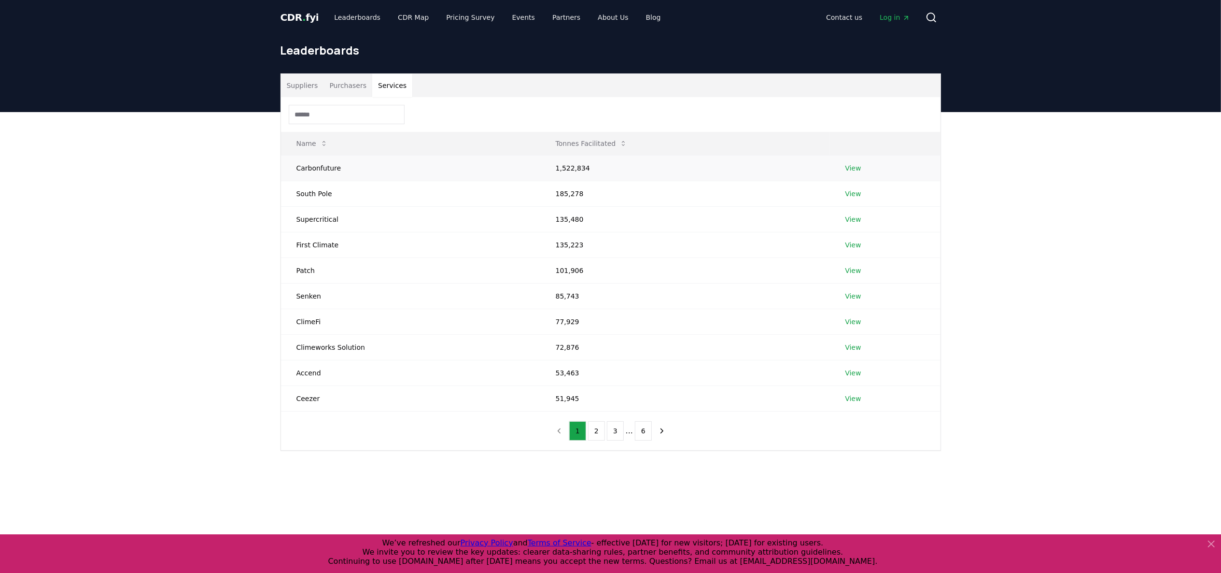 Image resolution: width=1221 pixels, height=573 pixels. I want to click on a: CDR.fyi, so click(300, 17).